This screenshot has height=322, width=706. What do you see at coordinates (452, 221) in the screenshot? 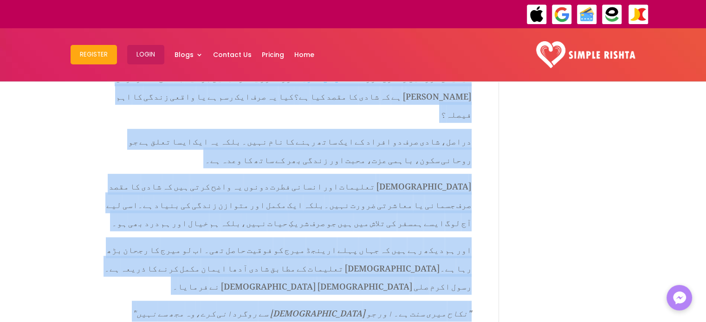
I see `span: لوگ` at bounding box center [452, 221].